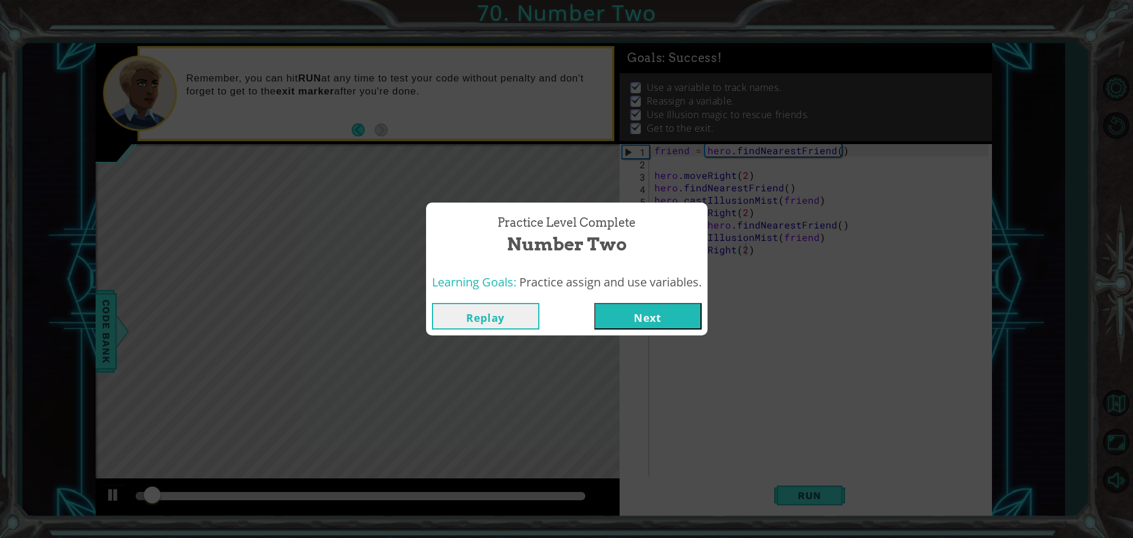 The height and width of the screenshot is (538, 1133). What do you see at coordinates (486, 316) in the screenshot?
I see `button: Replay` at bounding box center [486, 316].